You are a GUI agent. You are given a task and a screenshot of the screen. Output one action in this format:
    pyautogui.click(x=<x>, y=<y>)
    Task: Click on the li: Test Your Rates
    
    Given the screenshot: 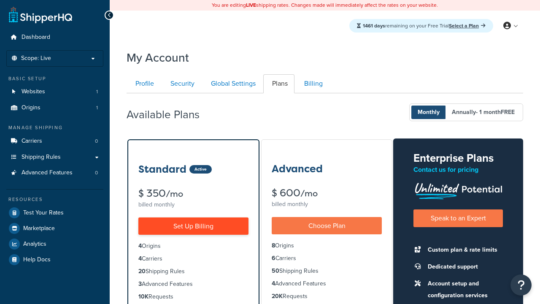 What is the action you would take?
    pyautogui.click(x=55, y=213)
    